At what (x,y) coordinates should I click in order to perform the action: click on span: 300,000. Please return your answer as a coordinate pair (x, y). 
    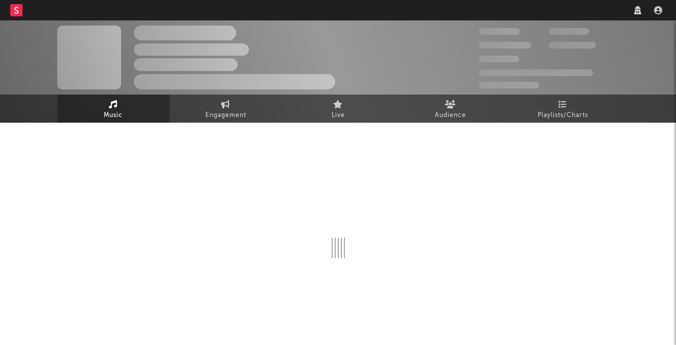
    Looking at the image, I should click on (500, 31).